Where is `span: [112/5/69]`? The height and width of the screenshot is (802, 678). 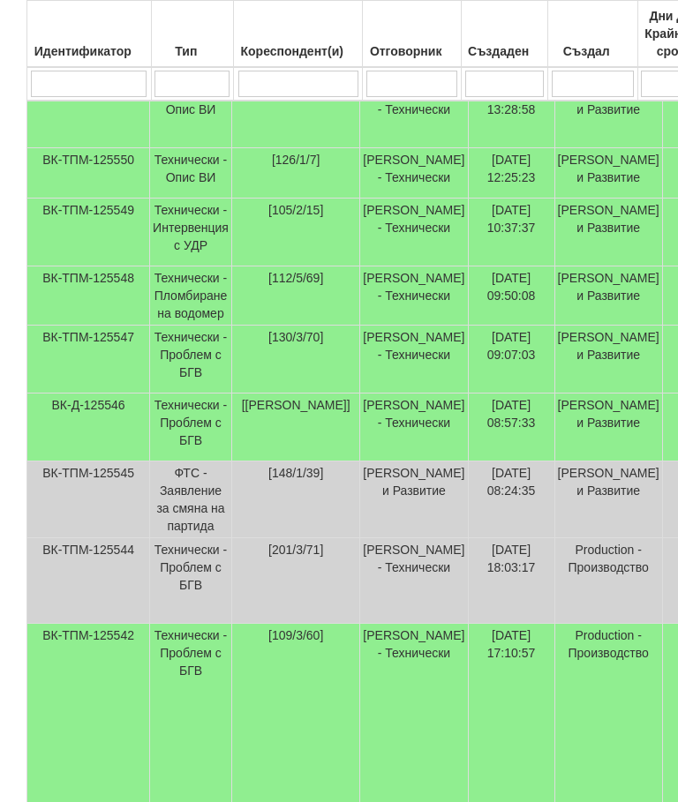 span: [112/5/69] is located at coordinates (296, 278).